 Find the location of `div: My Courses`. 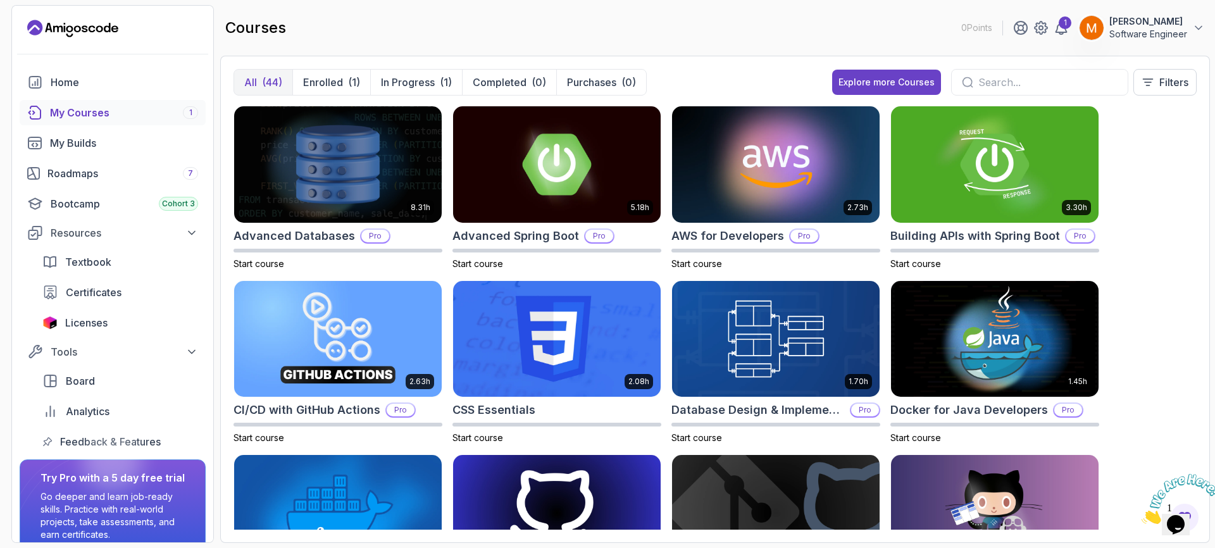

div: My Courses is located at coordinates (124, 113).